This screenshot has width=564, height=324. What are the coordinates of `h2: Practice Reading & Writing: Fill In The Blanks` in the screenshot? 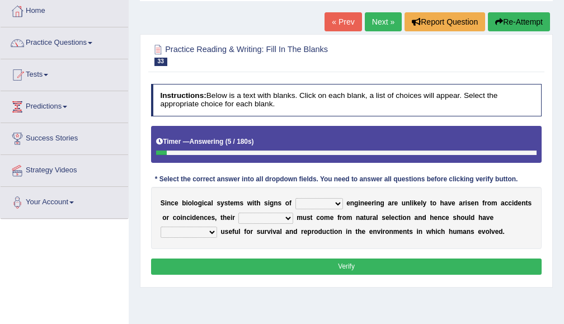 It's located at (272, 54).